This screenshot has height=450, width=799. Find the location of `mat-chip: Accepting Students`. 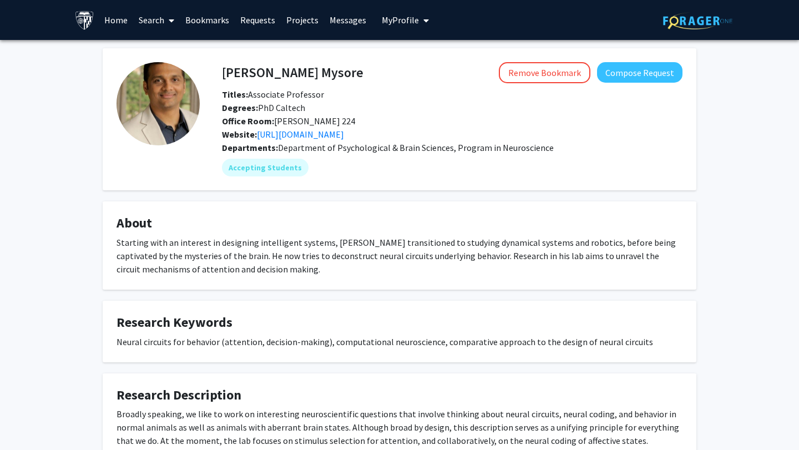

mat-chip: Accepting Students is located at coordinates (265, 168).